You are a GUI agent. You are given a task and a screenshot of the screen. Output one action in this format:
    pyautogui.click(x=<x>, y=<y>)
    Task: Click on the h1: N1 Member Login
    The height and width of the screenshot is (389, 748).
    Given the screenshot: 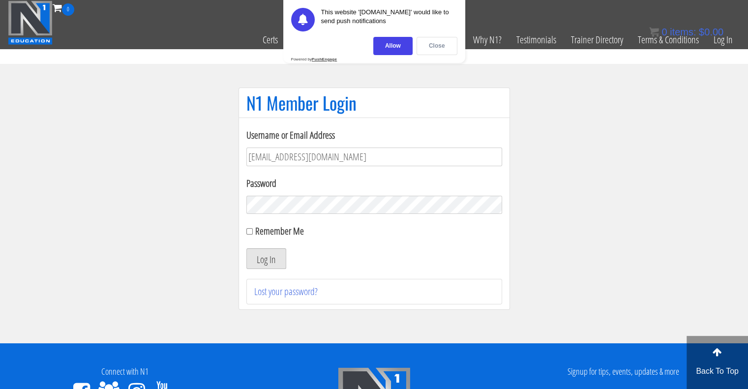 What is the action you would take?
    pyautogui.click(x=374, y=103)
    